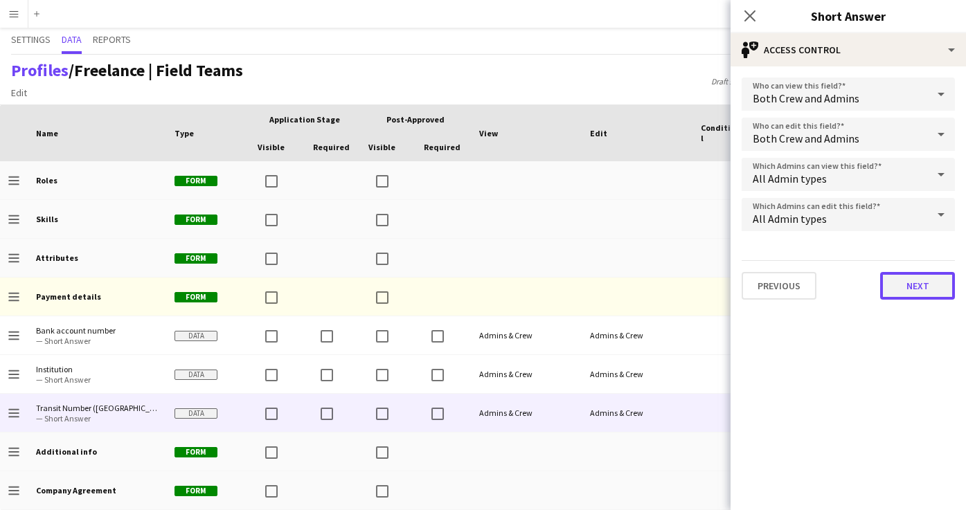 The image size is (966, 510). Describe the element at coordinates (724, 133) in the screenshot. I see `span: Conditional` at that location.